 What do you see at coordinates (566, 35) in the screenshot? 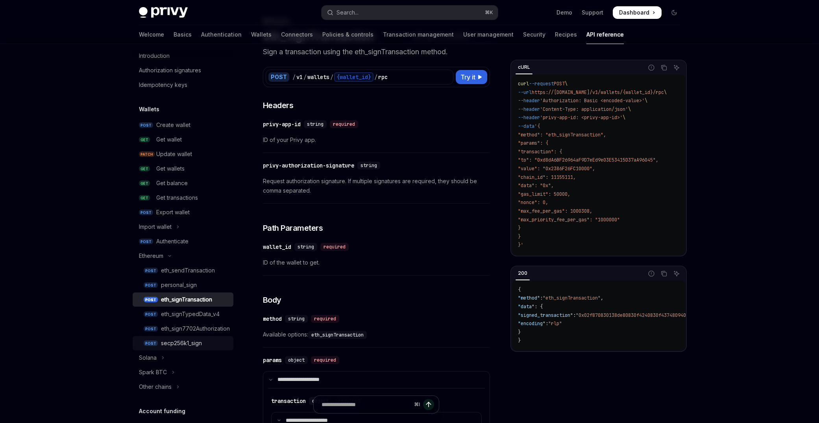
I see `a: Recipes` at bounding box center [566, 35].